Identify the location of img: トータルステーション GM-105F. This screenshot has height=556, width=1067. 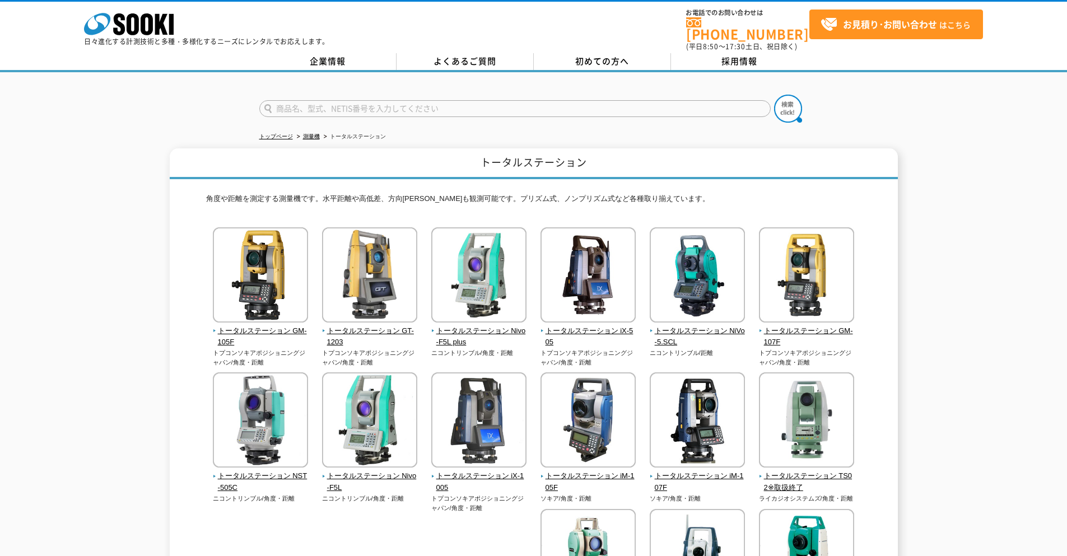
(261, 276).